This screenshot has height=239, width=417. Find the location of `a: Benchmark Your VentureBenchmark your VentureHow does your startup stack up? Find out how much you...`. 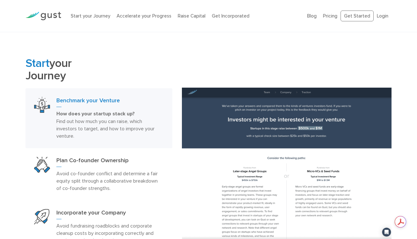

a: Benchmark Your VentureBenchmark your VentureHow does your startup stack up? Find out how much you... is located at coordinates (99, 118).